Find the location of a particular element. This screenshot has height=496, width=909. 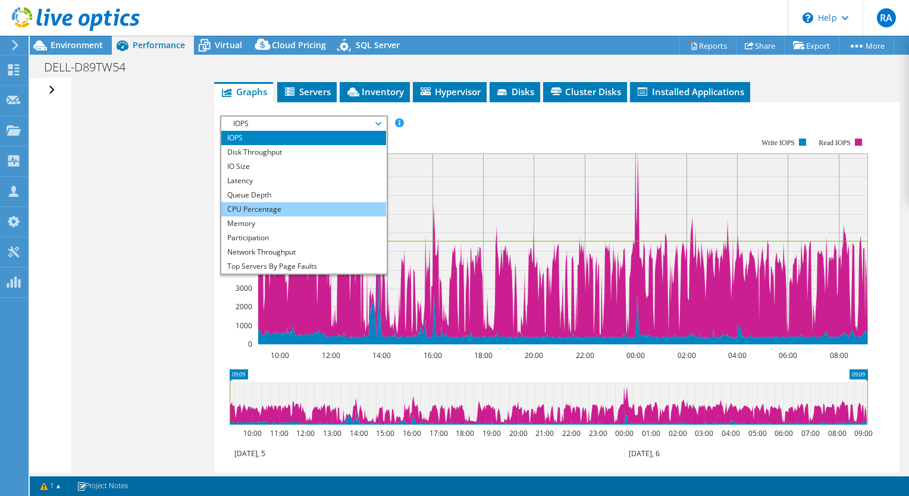

text: 13:00 is located at coordinates (331, 433).